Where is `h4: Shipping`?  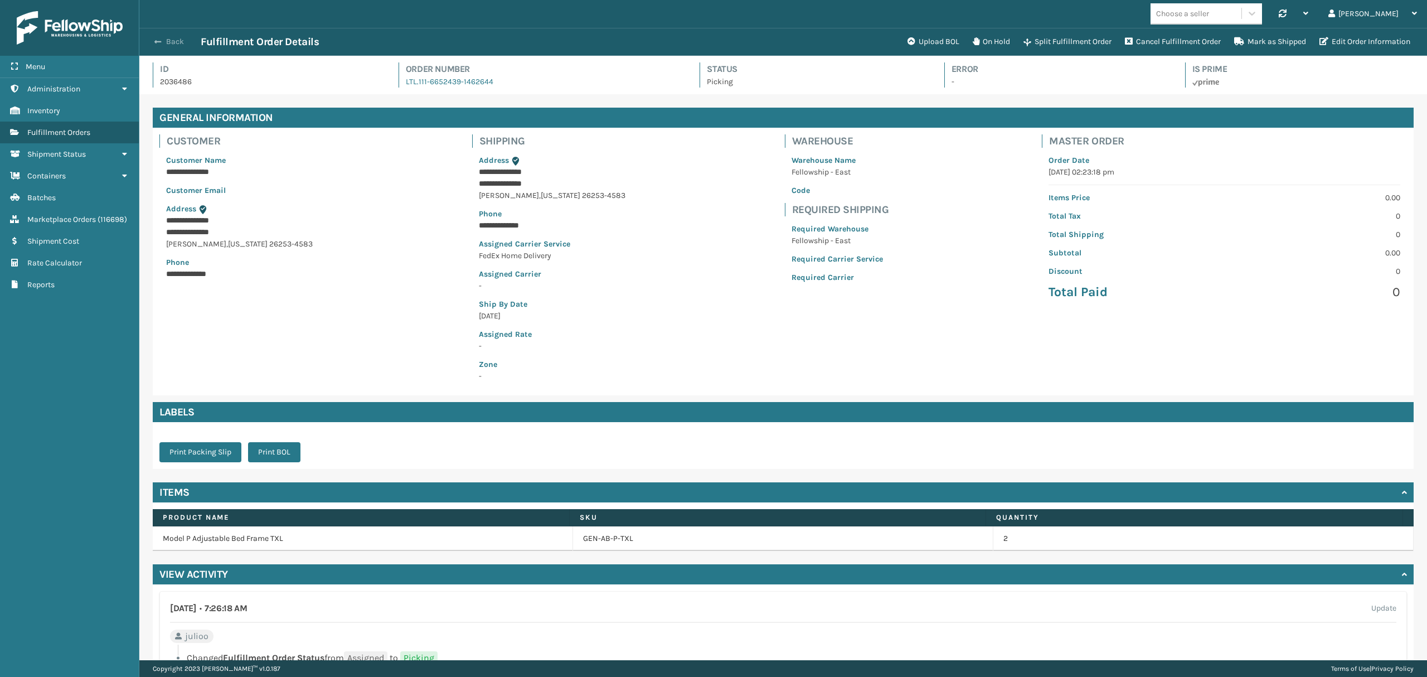
h4: Shipping is located at coordinates (556, 141).